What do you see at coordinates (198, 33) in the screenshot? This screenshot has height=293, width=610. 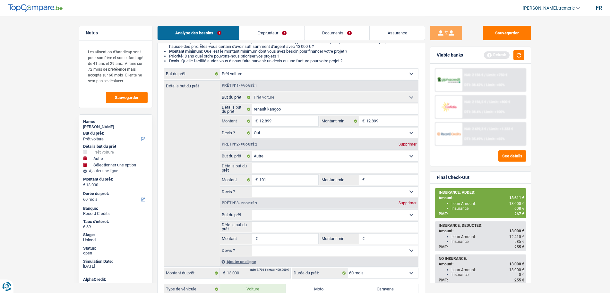 I see `a: Analyse des besoins` at bounding box center [198, 33].